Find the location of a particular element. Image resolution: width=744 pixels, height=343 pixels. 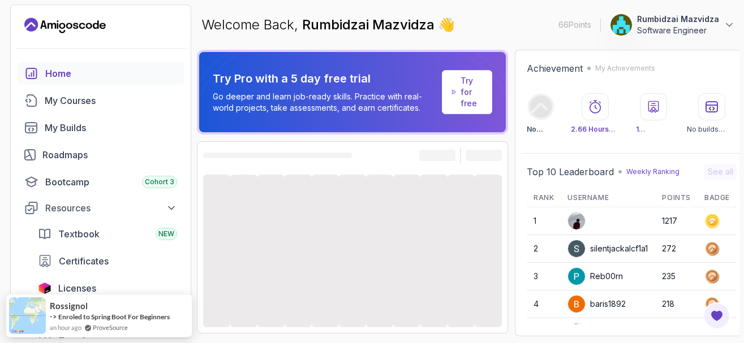

div: Roadmaps is located at coordinates (110, 155).